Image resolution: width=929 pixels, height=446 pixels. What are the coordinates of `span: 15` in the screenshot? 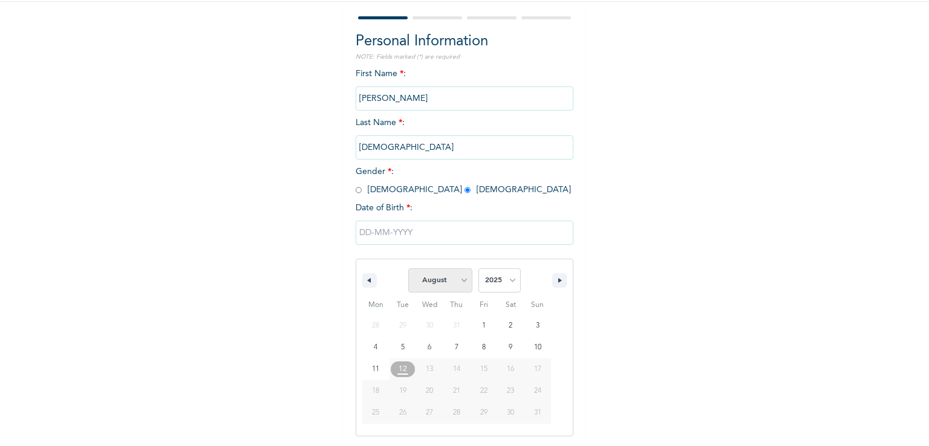 It's located at (484, 370).